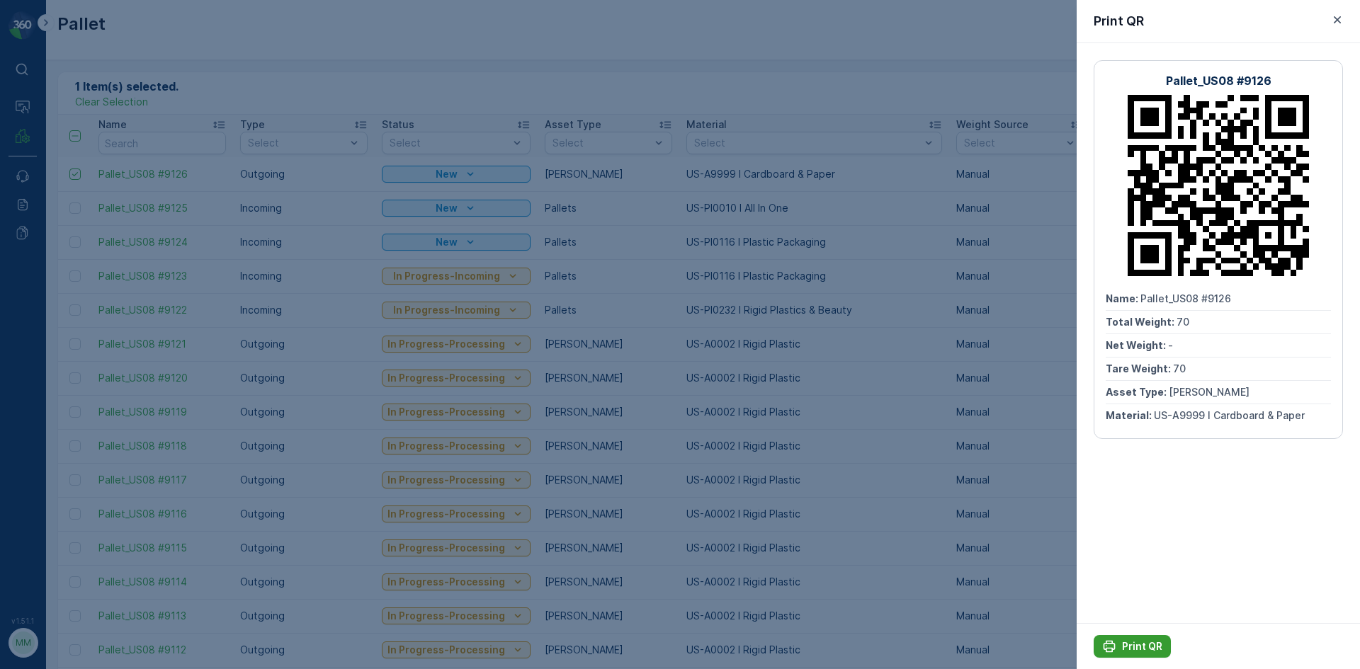 The height and width of the screenshot is (669, 1360). Describe the element at coordinates (1219, 81) in the screenshot. I see `p: Pallet_US08 #9126` at that location.